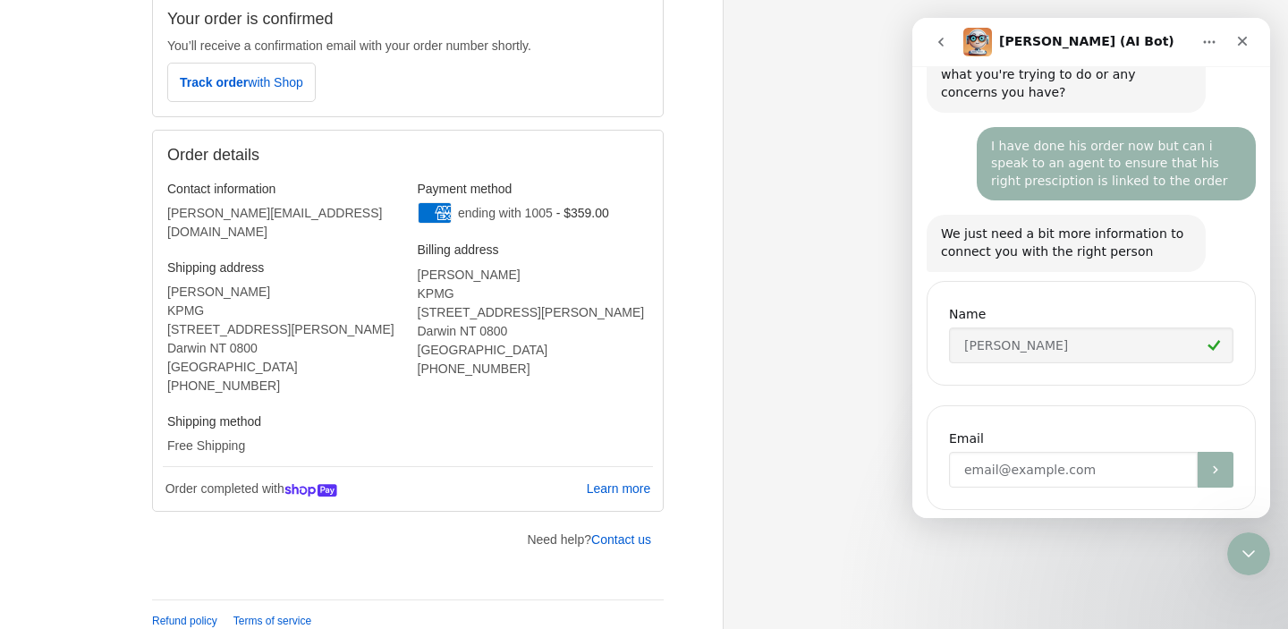 Image resolution: width=1288 pixels, height=629 pixels. What do you see at coordinates (297, 24) in the screenshot?
I see `button: Home` at bounding box center [297, 24].